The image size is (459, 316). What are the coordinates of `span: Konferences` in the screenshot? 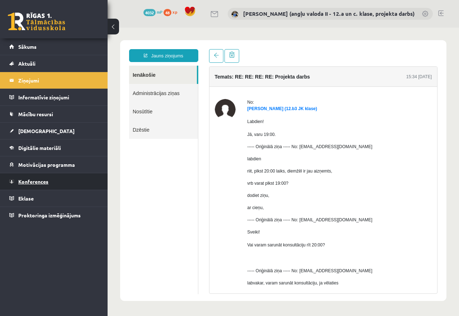 It's located at (33, 181).